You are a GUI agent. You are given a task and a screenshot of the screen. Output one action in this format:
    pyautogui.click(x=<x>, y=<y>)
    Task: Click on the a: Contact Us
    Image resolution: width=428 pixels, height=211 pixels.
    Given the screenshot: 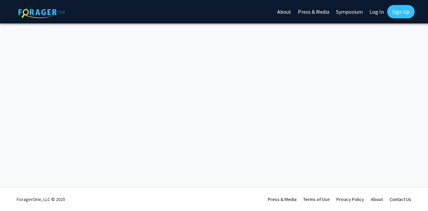 What is the action you would take?
    pyautogui.click(x=401, y=199)
    